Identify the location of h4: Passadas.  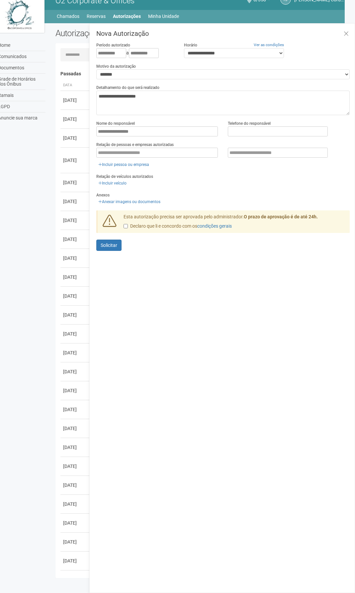
(202, 74).